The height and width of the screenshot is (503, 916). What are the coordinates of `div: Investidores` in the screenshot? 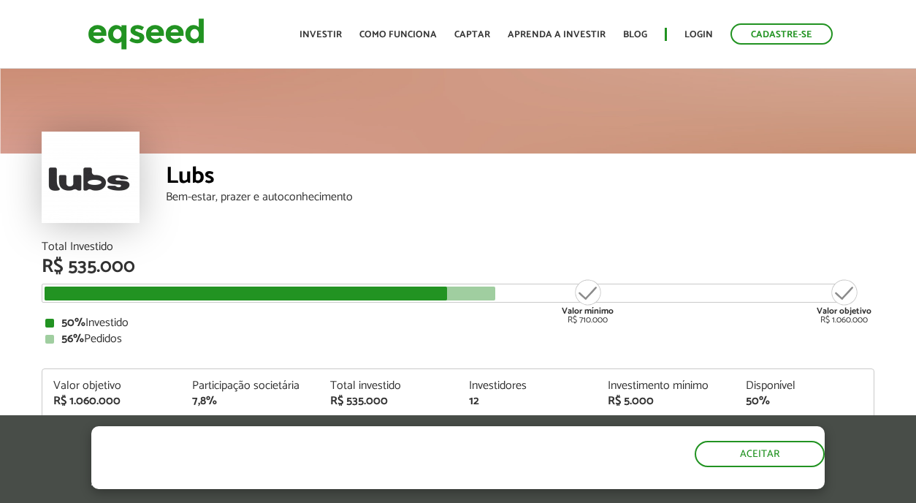 It's located at (528, 386).